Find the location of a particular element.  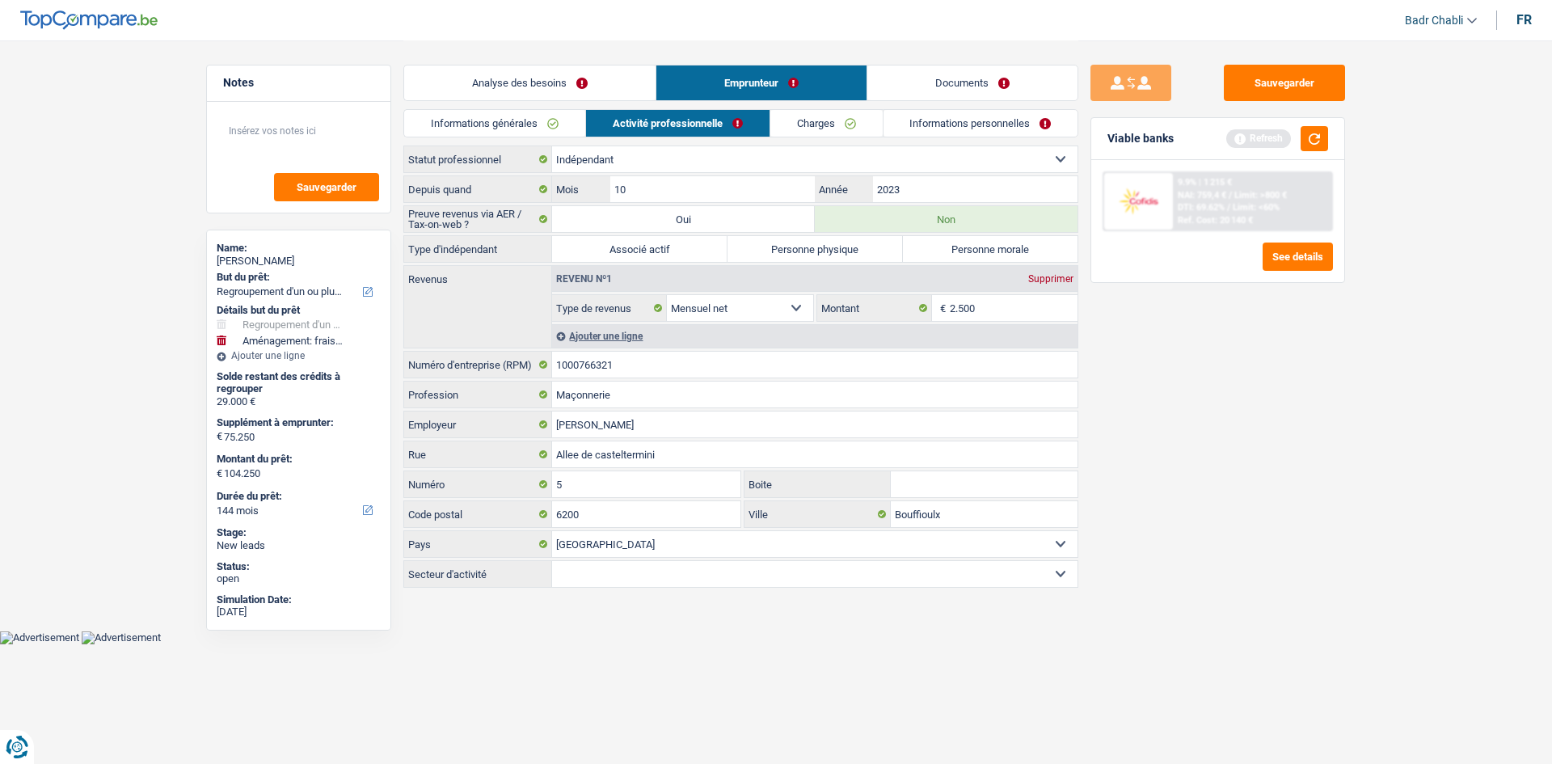

span: Badr Chabli is located at coordinates (1434, 20).